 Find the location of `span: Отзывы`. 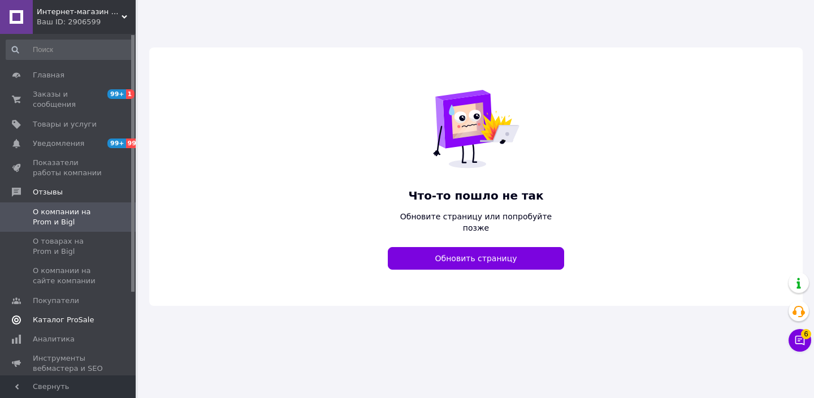

span: Отзывы is located at coordinates (47, 192).